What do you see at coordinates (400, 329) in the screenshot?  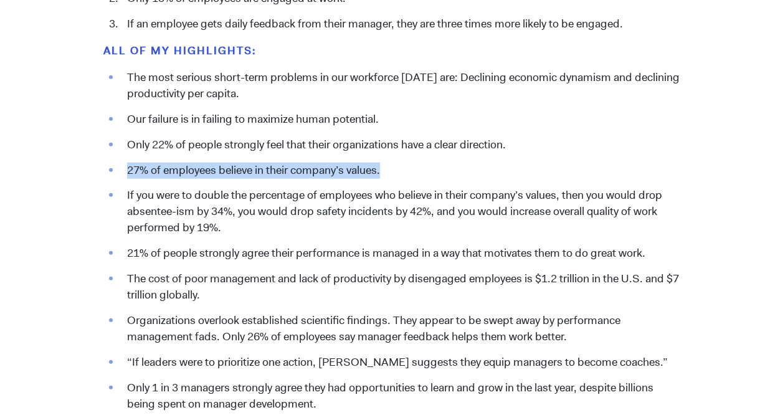 I see `li: Organizations overlook established scientific findings. They appear to be swept away by performan...` at bounding box center [400, 329].